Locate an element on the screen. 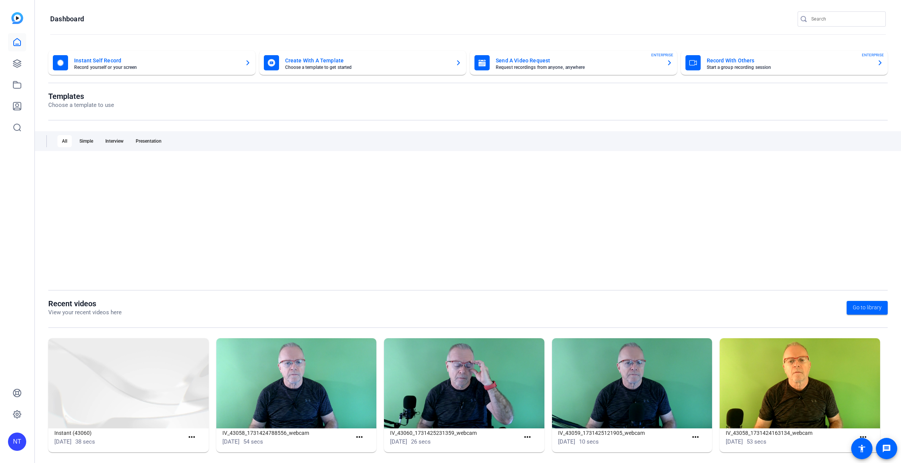 Image resolution: width=901 pixels, height=463 pixels. mat-card-subtitle: Start a group recording session is located at coordinates (789, 67).